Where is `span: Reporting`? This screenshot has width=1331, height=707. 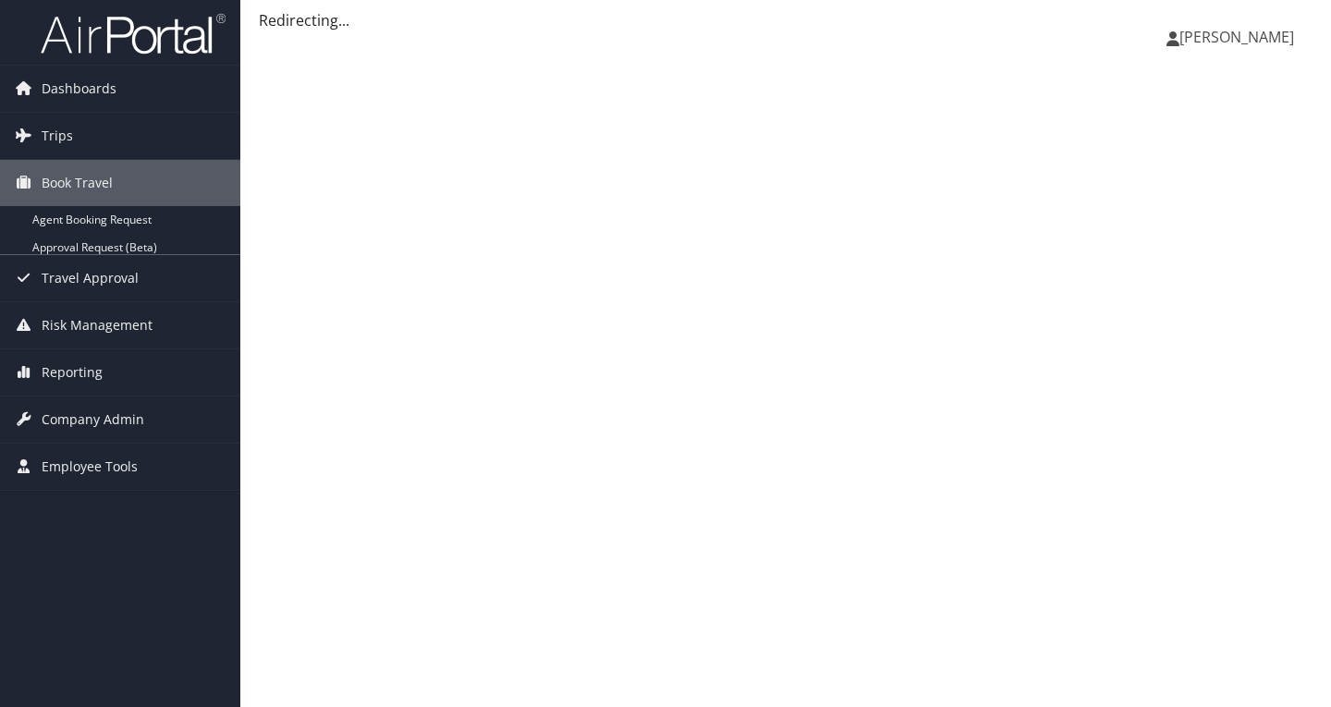
span: Reporting is located at coordinates (72, 373).